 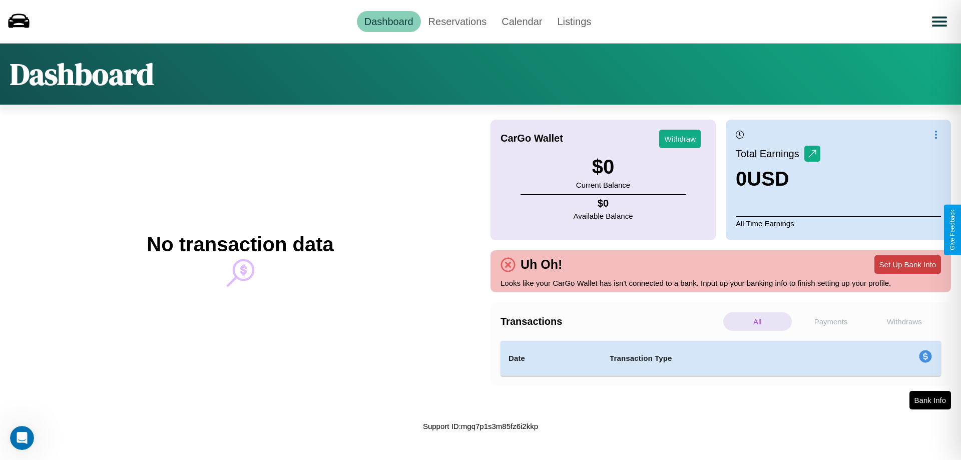 I want to click on a: Calendar, so click(x=522, y=22).